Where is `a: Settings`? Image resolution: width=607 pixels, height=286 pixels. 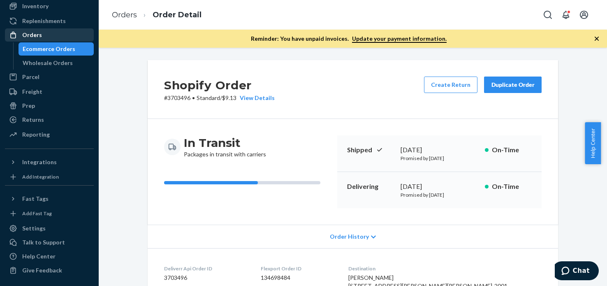 a: Settings is located at coordinates (49, 228).